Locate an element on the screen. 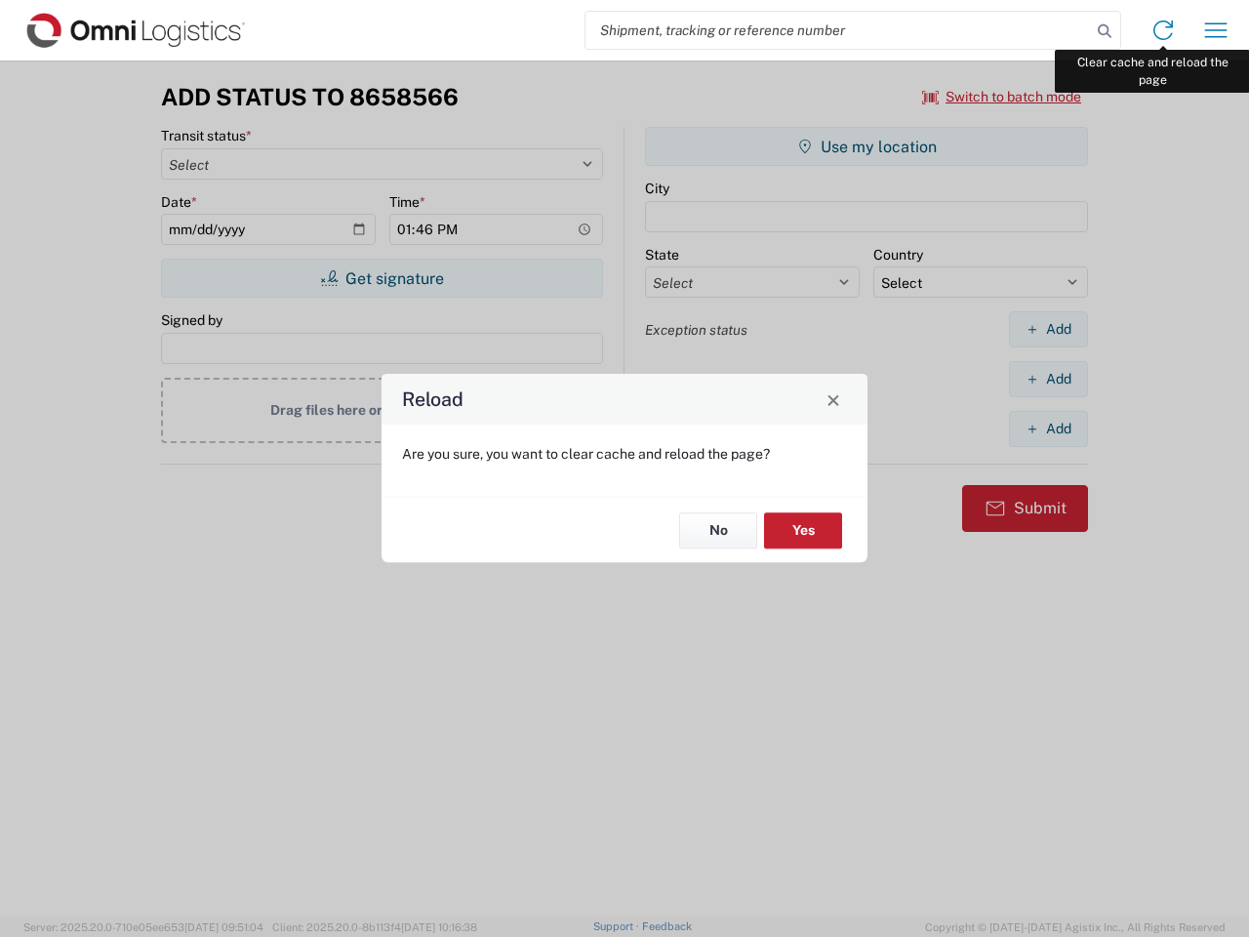  input: Shipment, tracking or reference number is located at coordinates (838, 30).